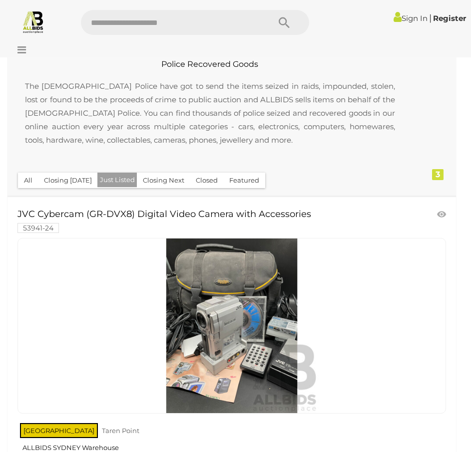  I want to click on img: JVC Cybercam (GR-DVX8) Digital Video Camera with Accessories, so click(232, 326).